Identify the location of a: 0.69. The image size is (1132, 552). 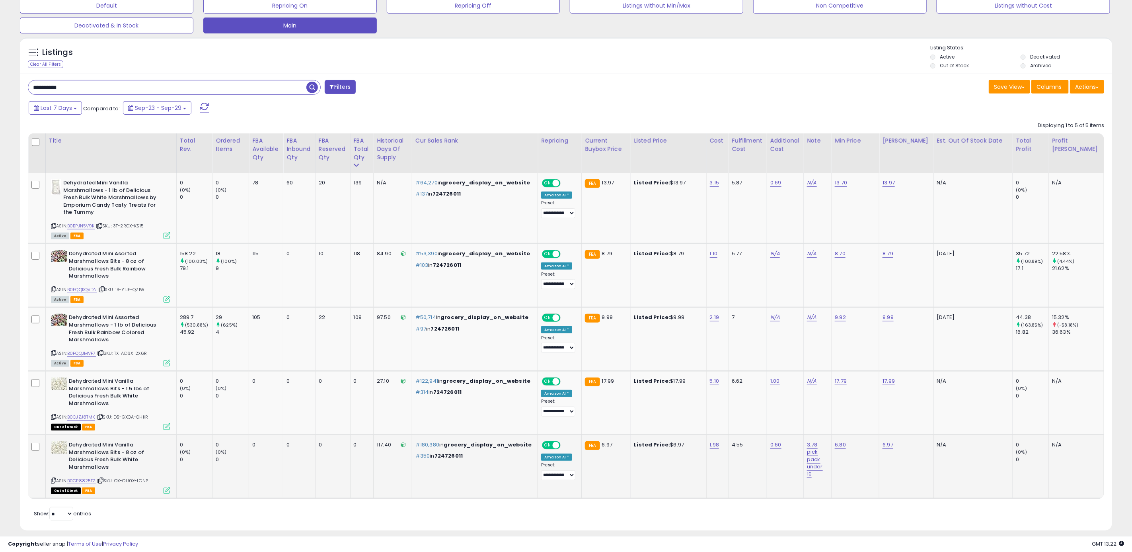
(776, 183).